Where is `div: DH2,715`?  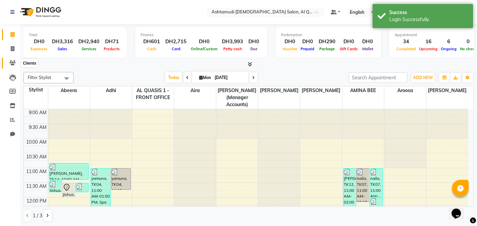 div: DH2,715 is located at coordinates (176, 42).